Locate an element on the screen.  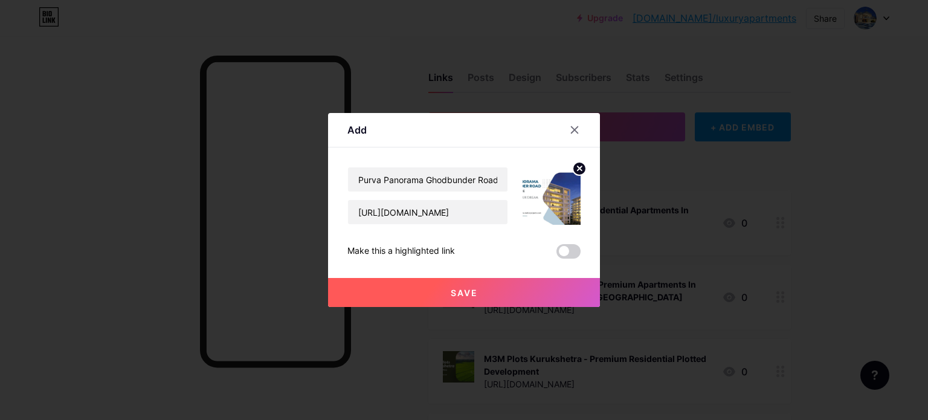
span: Save is located at coordinates (464, 292).